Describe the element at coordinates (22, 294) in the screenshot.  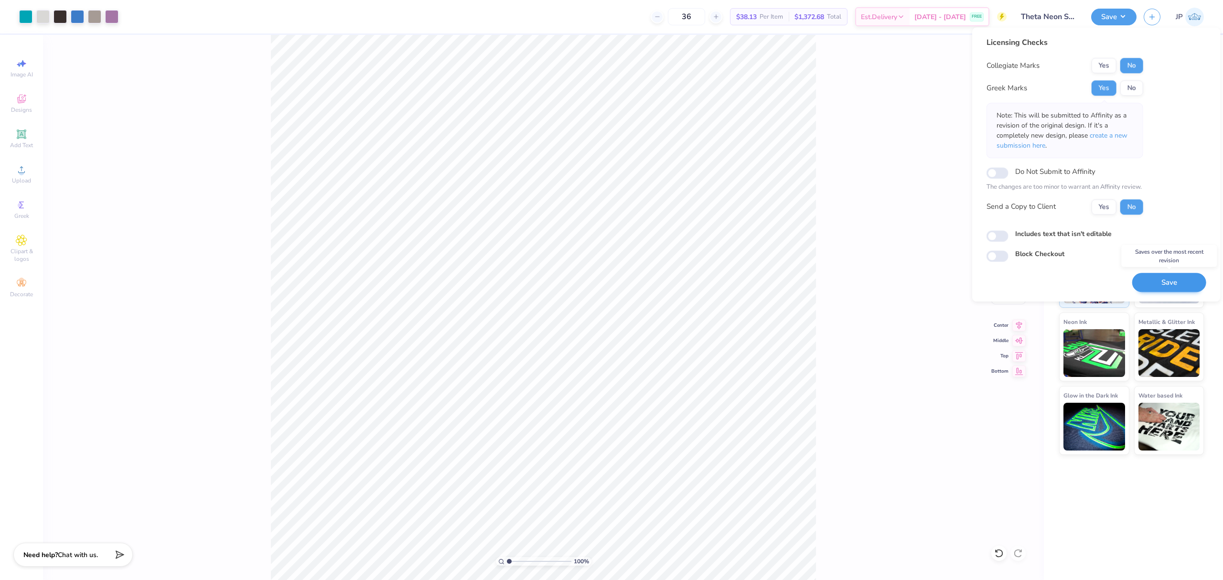
I see `span: Decorate` at that location.